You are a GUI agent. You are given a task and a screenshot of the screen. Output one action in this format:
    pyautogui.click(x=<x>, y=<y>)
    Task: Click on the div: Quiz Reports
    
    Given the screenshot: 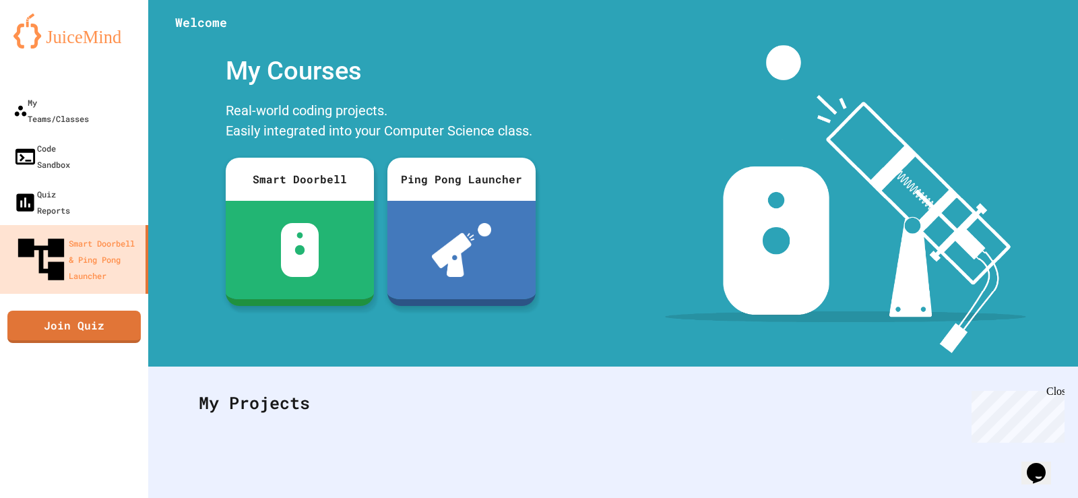 What is the action you would take?
    pyautogui.click(x=42, y=202)
    